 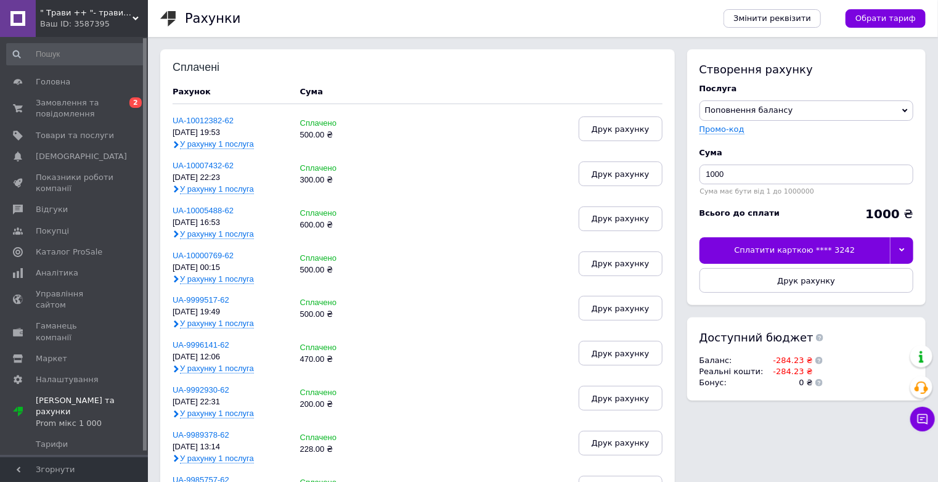 I want to click on a: UA-9992930-62, so click(x=201, y=389).